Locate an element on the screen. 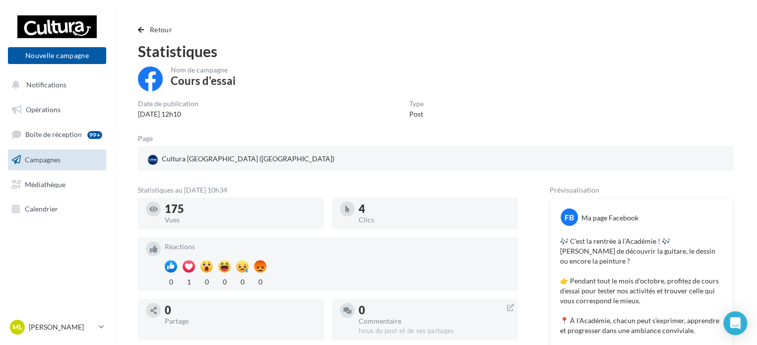 The image size is (757, 345). span: Retour is located at coordinates (161, 29).